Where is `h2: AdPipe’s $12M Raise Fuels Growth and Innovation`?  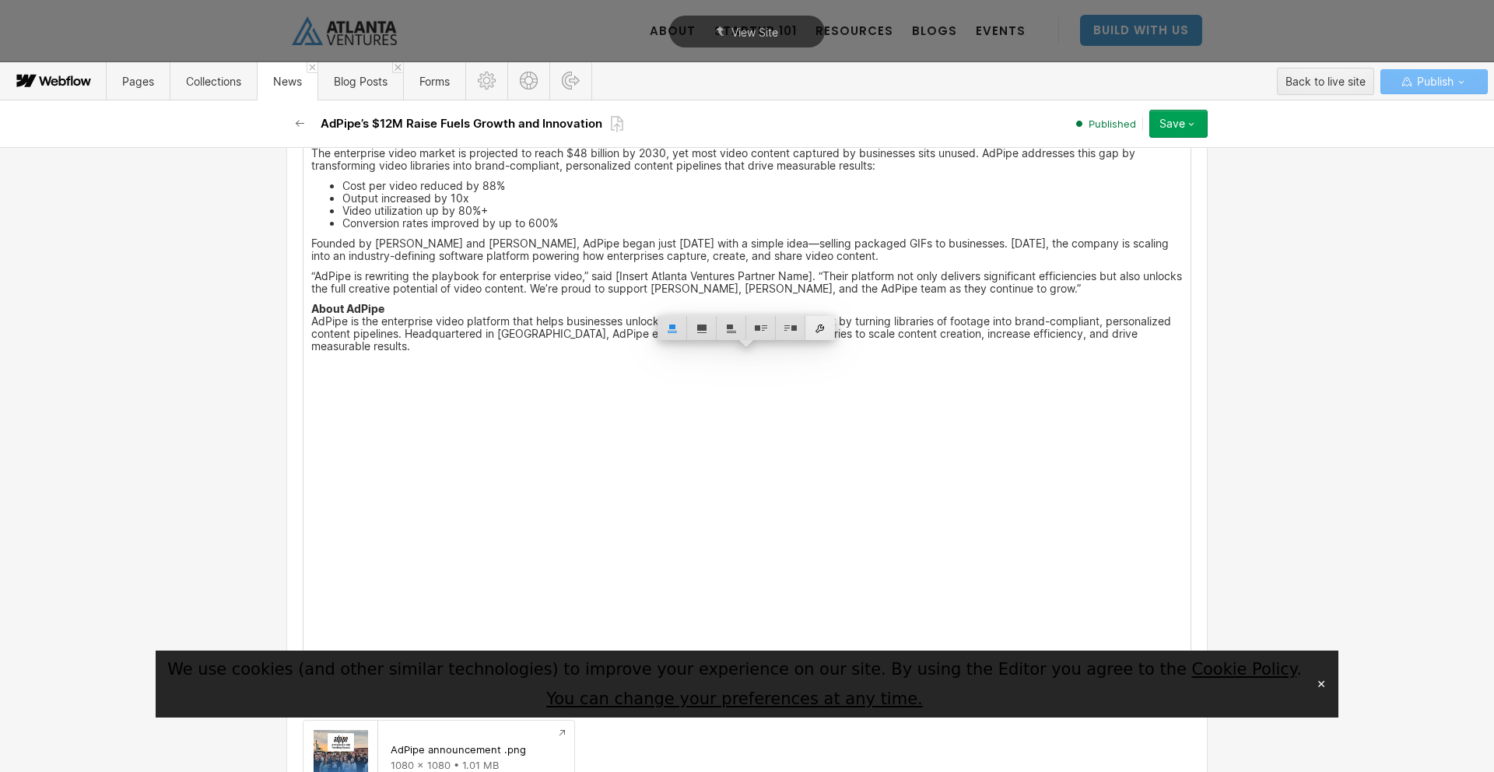 h2: AdPipe’s $12M Raise Fuels Growth and Innovation is located at coordinates (461, 124).